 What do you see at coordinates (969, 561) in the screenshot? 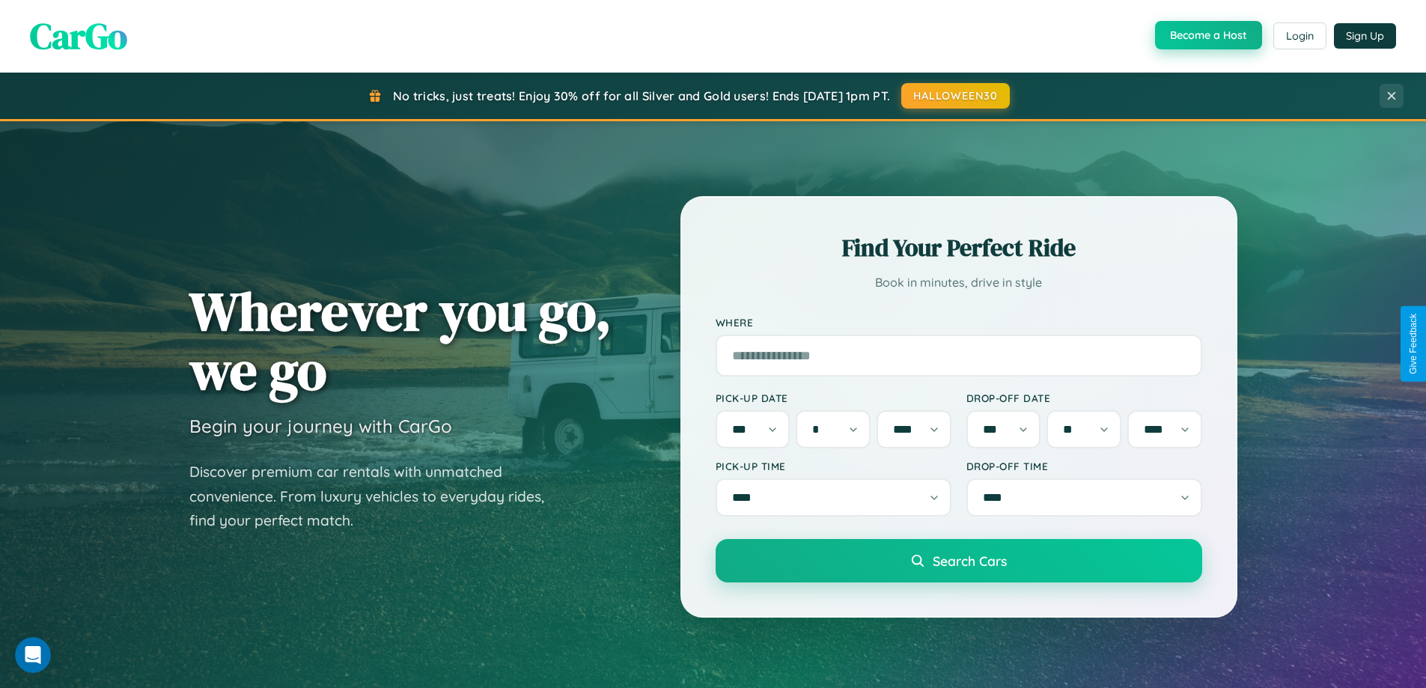
I see `span: Search Cars` at bounding box center [969, 561].